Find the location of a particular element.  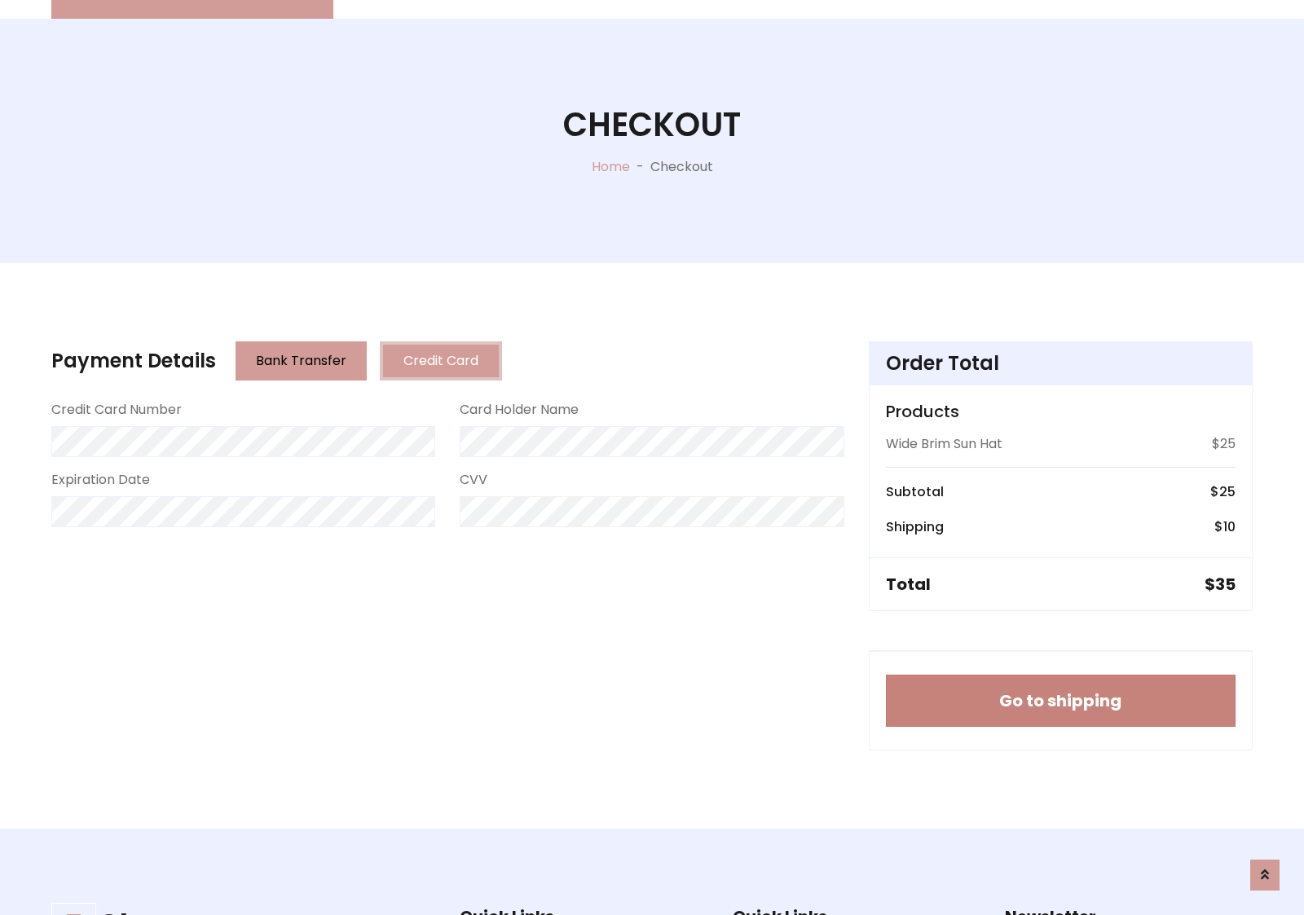

h6: Subtotal is located at coordinates (914, 491).